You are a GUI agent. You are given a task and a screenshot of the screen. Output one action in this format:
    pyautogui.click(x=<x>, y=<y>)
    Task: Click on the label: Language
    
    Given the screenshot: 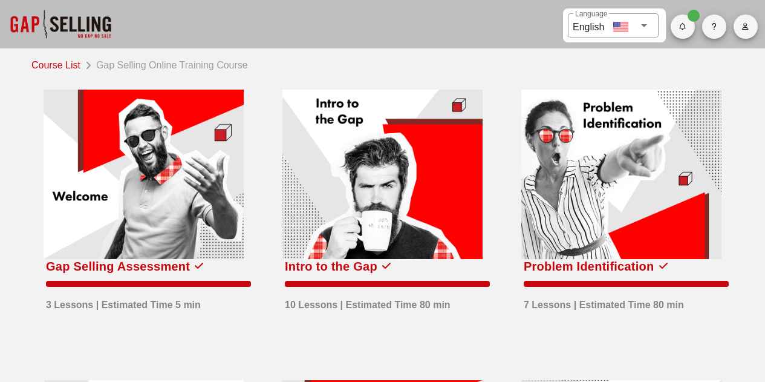 What is the action you would take?
    pyautogui.click(x=591, y=14)
    